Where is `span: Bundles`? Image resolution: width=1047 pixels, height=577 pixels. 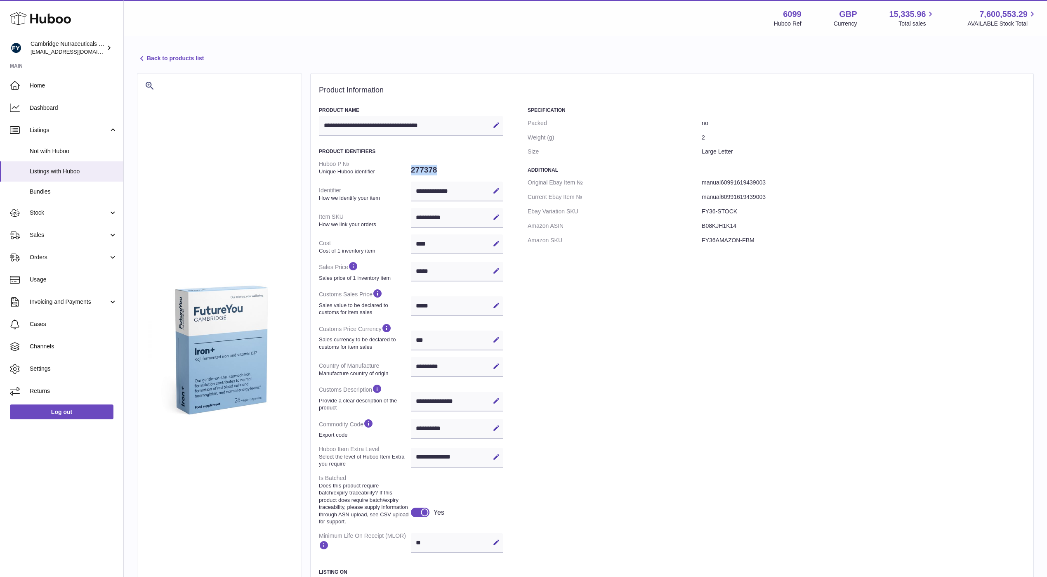 span: Bundles is located at coordinates (73, 191).